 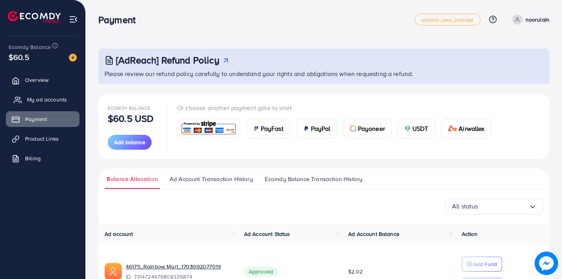 What do you see at coordinates (503, 206) in the screenshot?
I see `input: Search for option` at bounding box center [503, 206].